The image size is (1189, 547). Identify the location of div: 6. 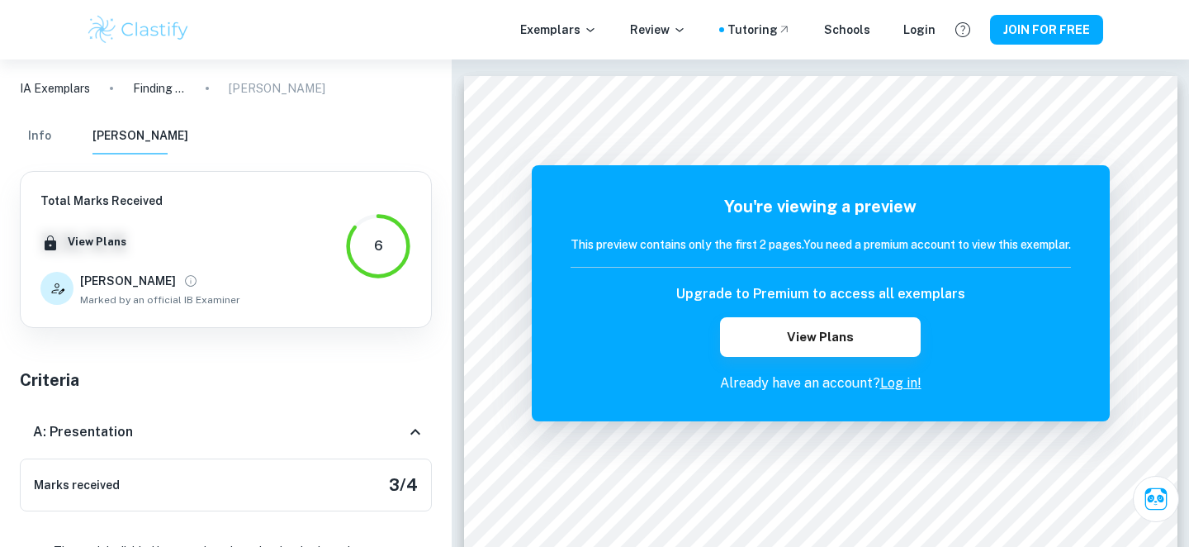
(378, 246).